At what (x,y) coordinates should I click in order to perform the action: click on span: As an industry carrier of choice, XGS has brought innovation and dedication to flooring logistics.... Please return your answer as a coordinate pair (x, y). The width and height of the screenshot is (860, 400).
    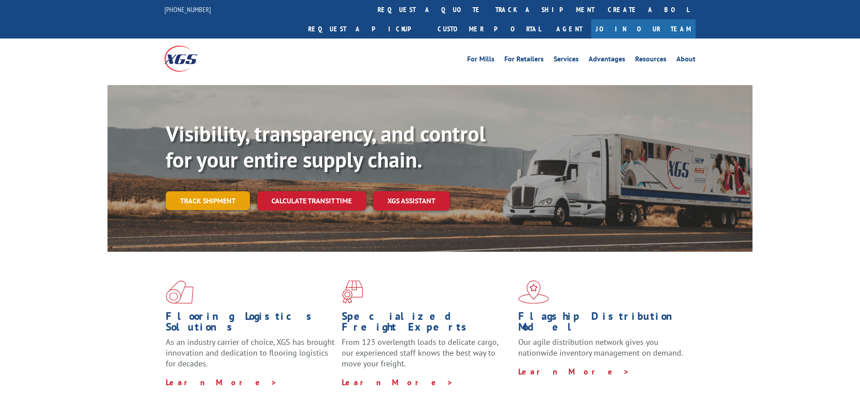
    Looking at the image, I should click on (250, 352).